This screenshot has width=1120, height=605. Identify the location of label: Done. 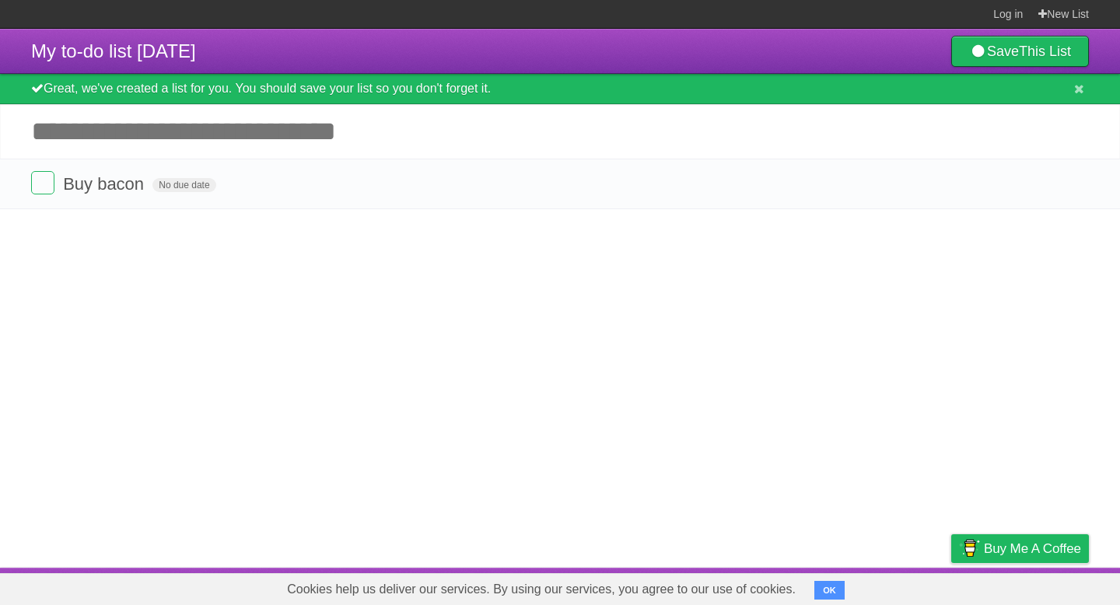
(43, 183).